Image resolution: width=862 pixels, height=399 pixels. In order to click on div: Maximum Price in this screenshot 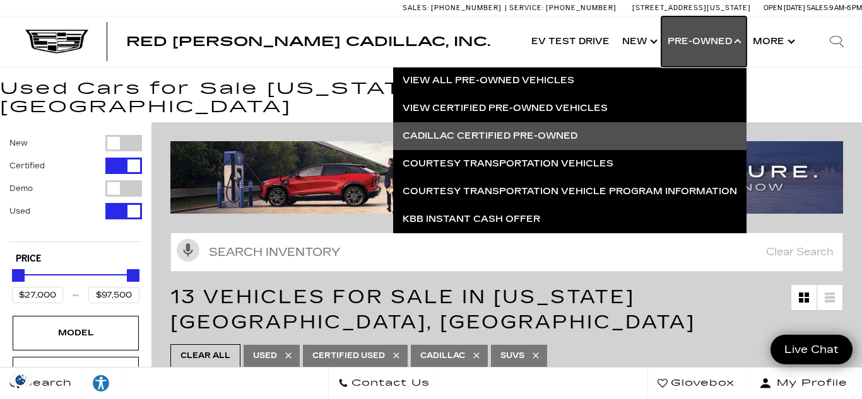, I will do `click(133, 276)`.